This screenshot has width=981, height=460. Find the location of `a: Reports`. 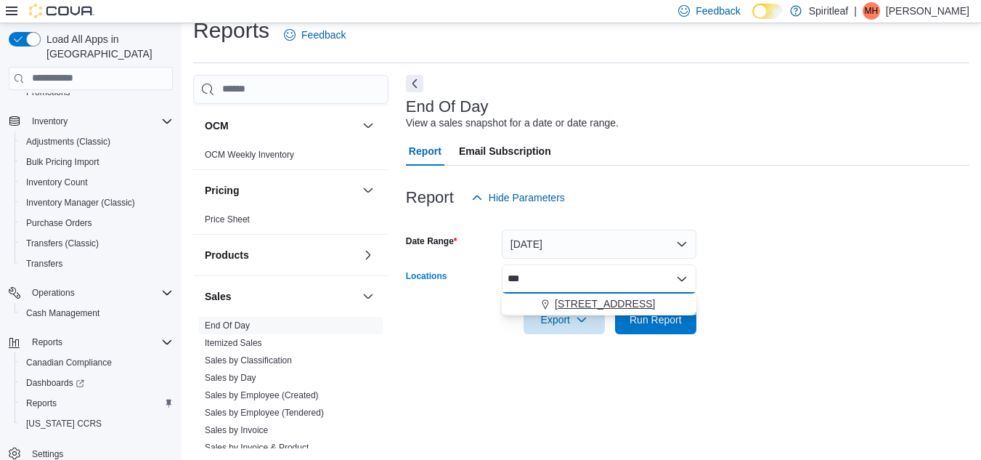

a: Reports is located at coordinates (41, 403).